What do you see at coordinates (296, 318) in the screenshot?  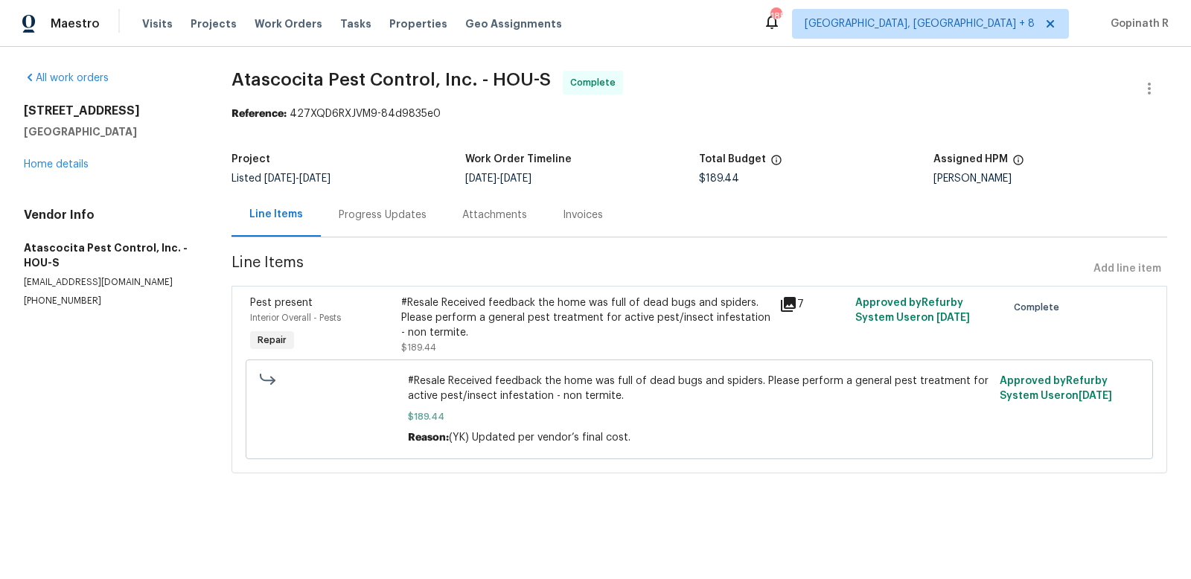 I see `span: Interior Overall - Pests` at bounding box center [296, 318].